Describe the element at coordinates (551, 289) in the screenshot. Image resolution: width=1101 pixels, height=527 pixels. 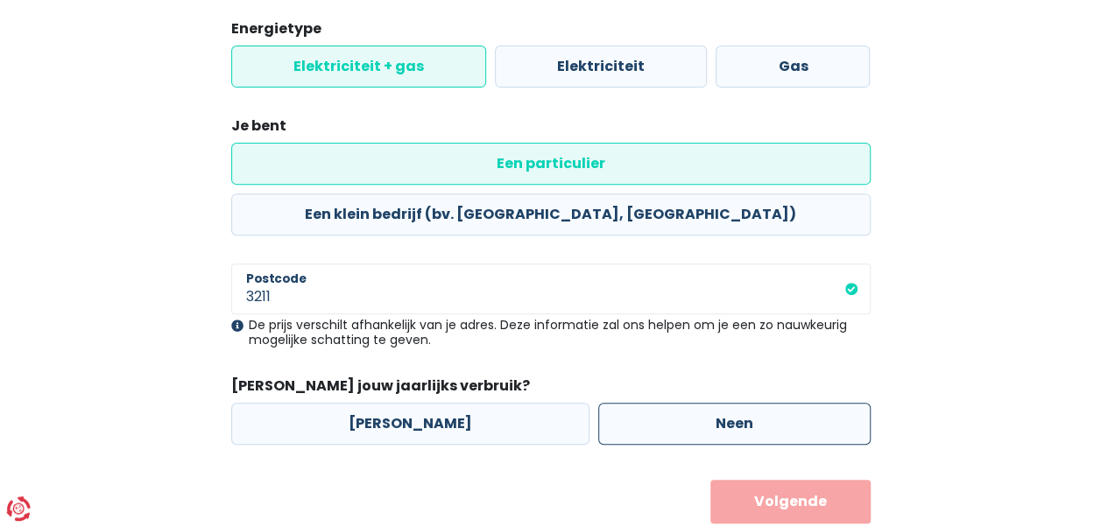
I see `input: 1000` at that location.